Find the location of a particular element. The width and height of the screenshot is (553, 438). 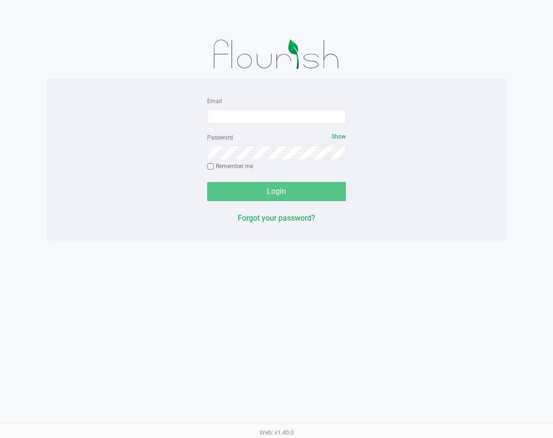

button: Forgot your password? is located at coordinates (276, 218).